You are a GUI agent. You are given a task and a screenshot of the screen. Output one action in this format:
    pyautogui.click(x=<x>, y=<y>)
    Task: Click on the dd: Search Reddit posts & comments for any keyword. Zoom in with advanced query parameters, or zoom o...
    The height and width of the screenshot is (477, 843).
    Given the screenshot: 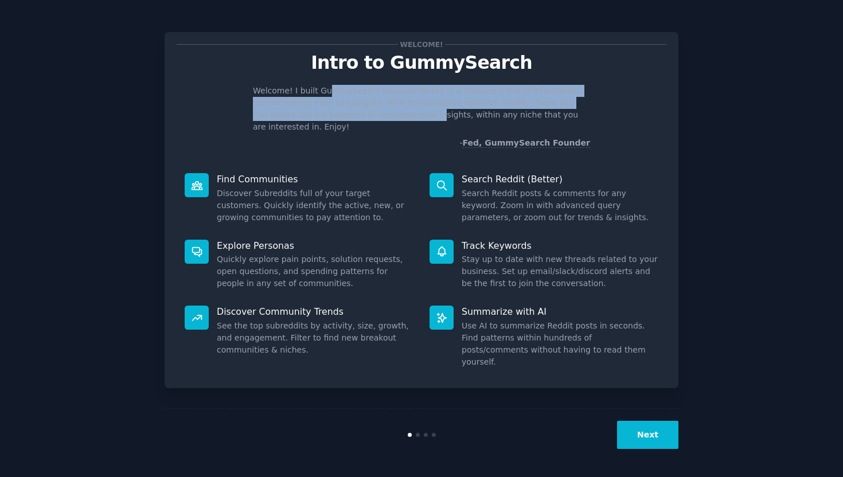 What is the action you would take?
    pyautogui.click(x=559, y=205)
    